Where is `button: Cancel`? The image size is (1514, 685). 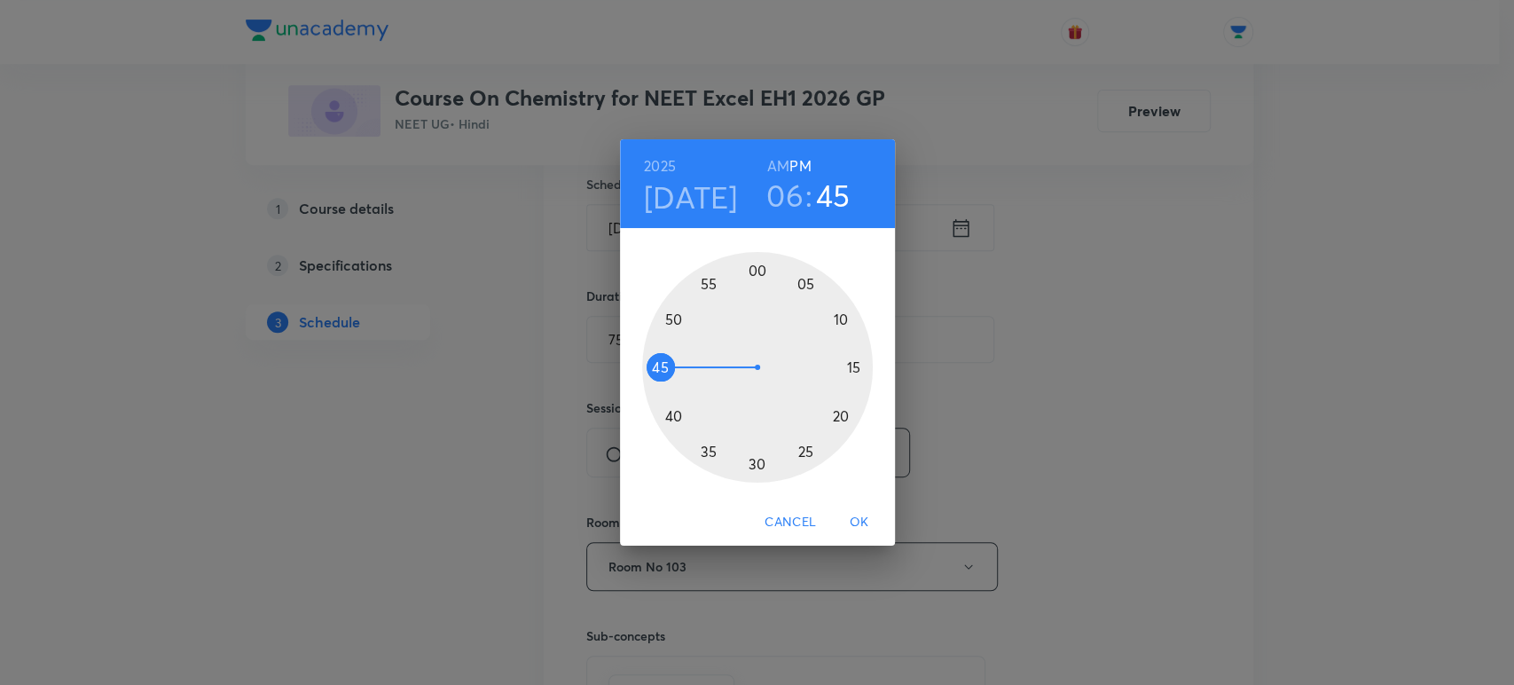
button: Cancel is located at coordinates (790, 522).